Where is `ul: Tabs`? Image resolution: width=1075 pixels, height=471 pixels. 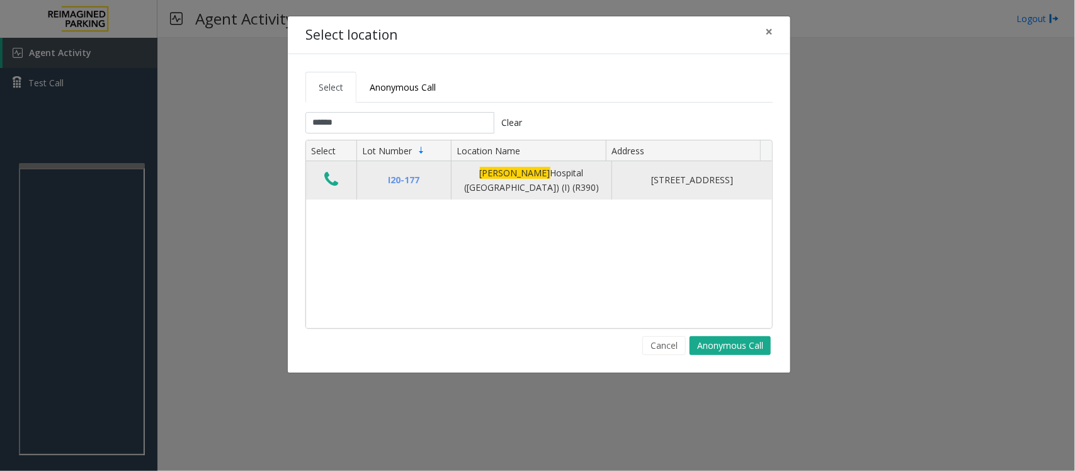
ul: Tabs is located at coordinates (539, 87).